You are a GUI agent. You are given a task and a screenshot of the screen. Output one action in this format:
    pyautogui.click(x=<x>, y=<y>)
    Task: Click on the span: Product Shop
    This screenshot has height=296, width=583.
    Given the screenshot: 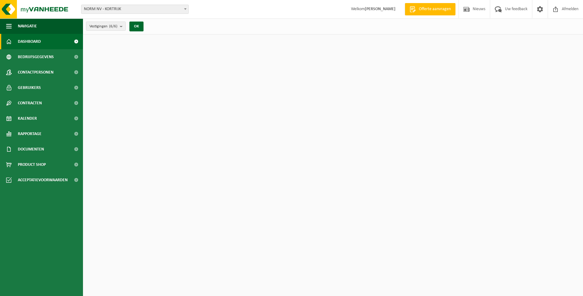 What is the action you would take?
    pyautogui.click(x=32, y=165)
    